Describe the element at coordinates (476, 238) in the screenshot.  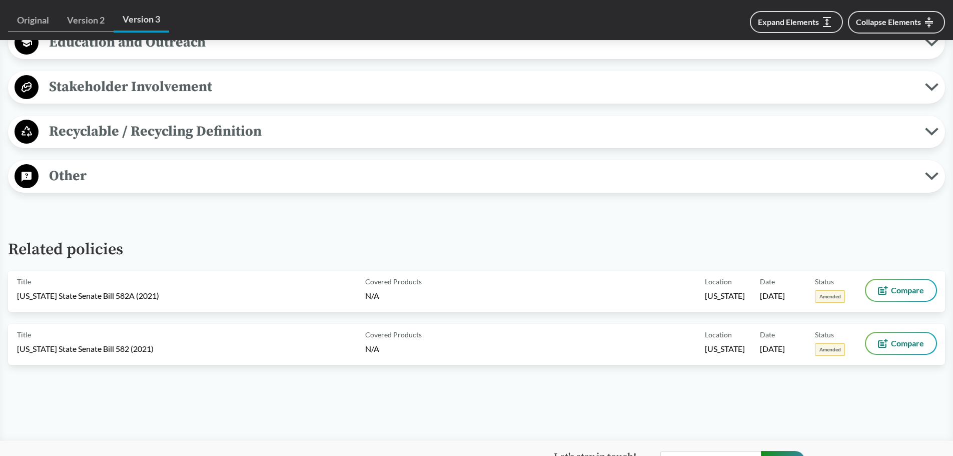
I see `h2: Related policies` at that location.